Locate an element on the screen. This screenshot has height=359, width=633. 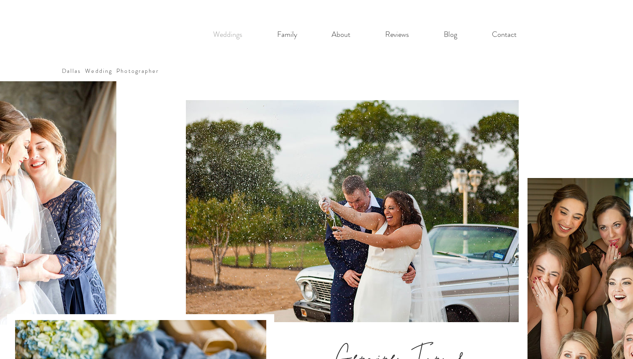
p: Reviews is located at coordinates (397, 34).